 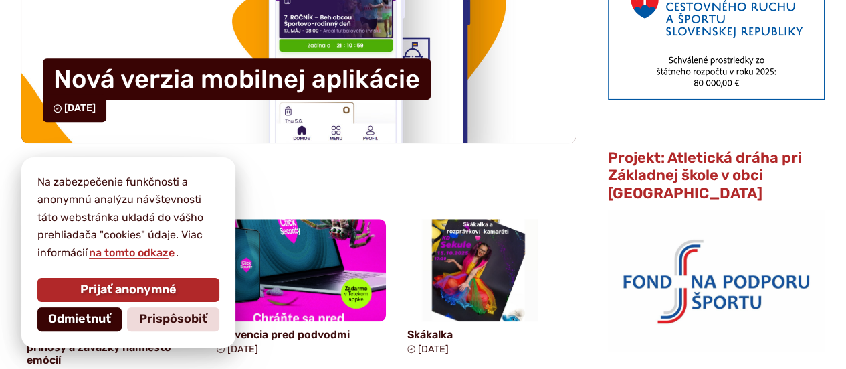 I want to click on h4: Územný plán Sekúľ: fakty, prínosy a záväzky namiesto emócií, so click(x=108, y=347).